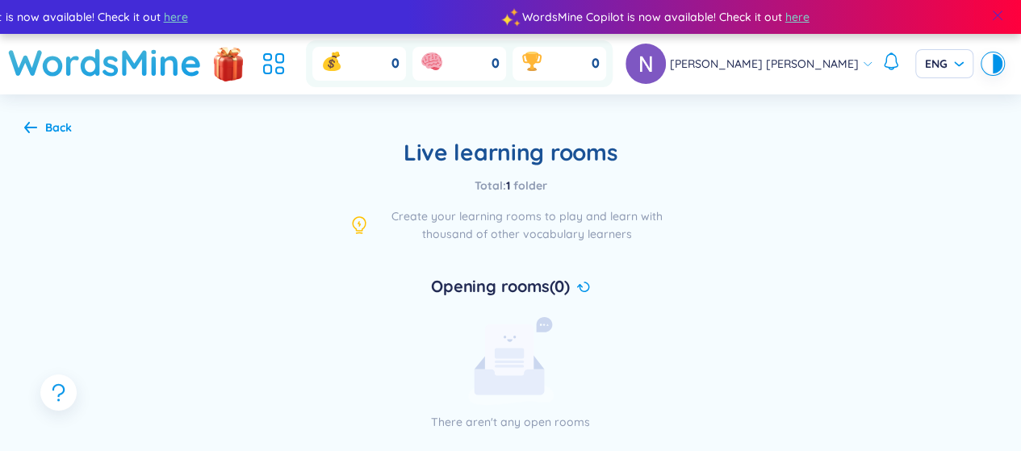  What do you see at coordinates (58, 392) in the screenshot?
I see `span: question` at bounding box center [58, 392].